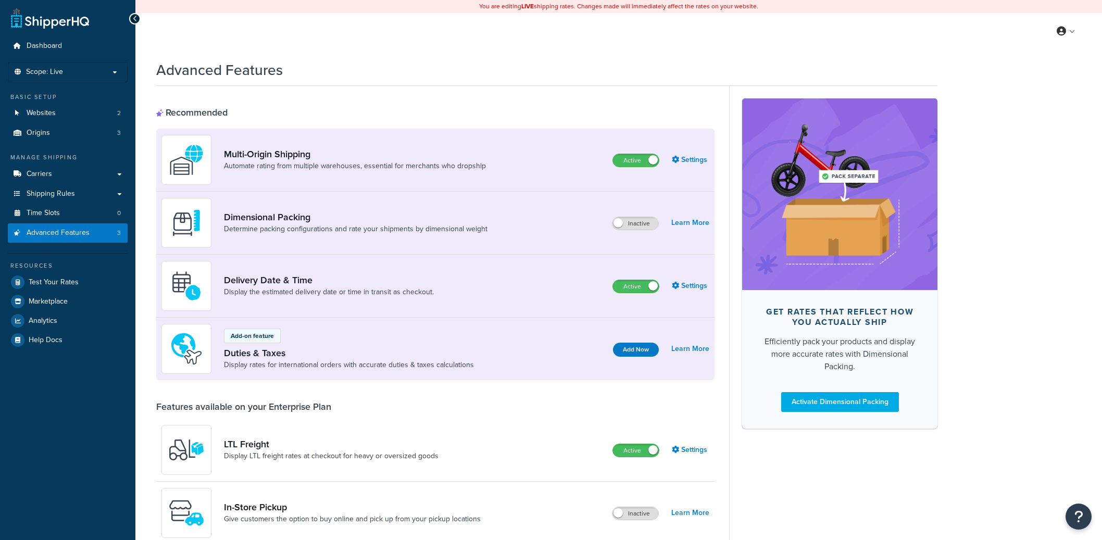 The image size is (1102, 540). I want to click on span: Time Slots, so click(43, 213).